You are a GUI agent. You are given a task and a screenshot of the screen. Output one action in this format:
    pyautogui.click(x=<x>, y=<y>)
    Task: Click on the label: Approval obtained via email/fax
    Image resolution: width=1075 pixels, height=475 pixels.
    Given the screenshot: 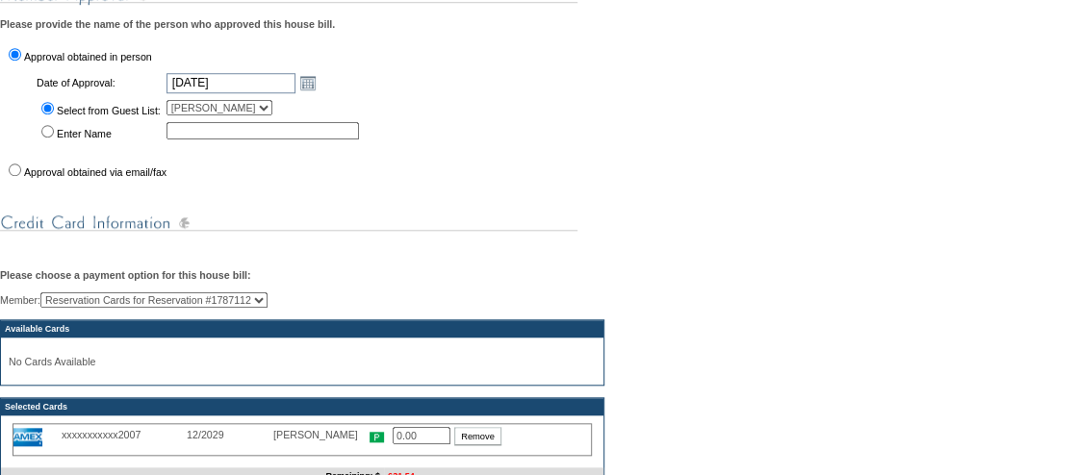 What is the action you would take?
    pyautogui.click(x=95, y=172)
    